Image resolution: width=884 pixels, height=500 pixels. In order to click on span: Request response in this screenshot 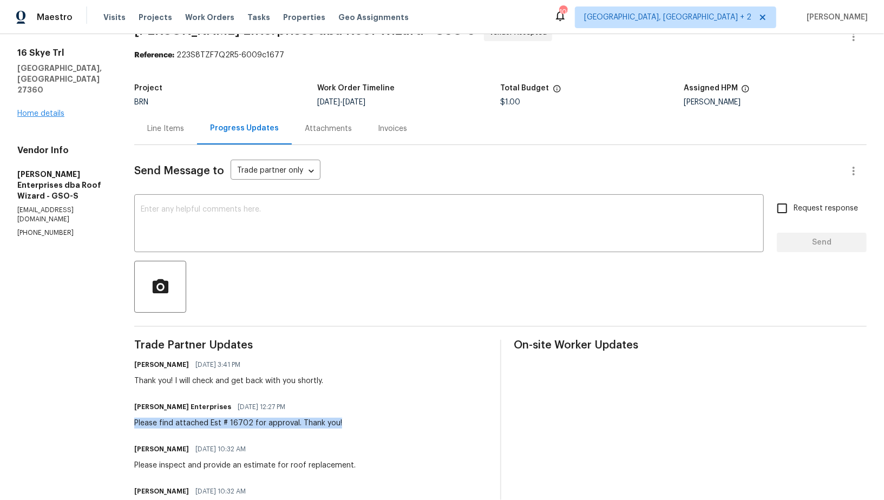, I will do `click(825, 208)`.